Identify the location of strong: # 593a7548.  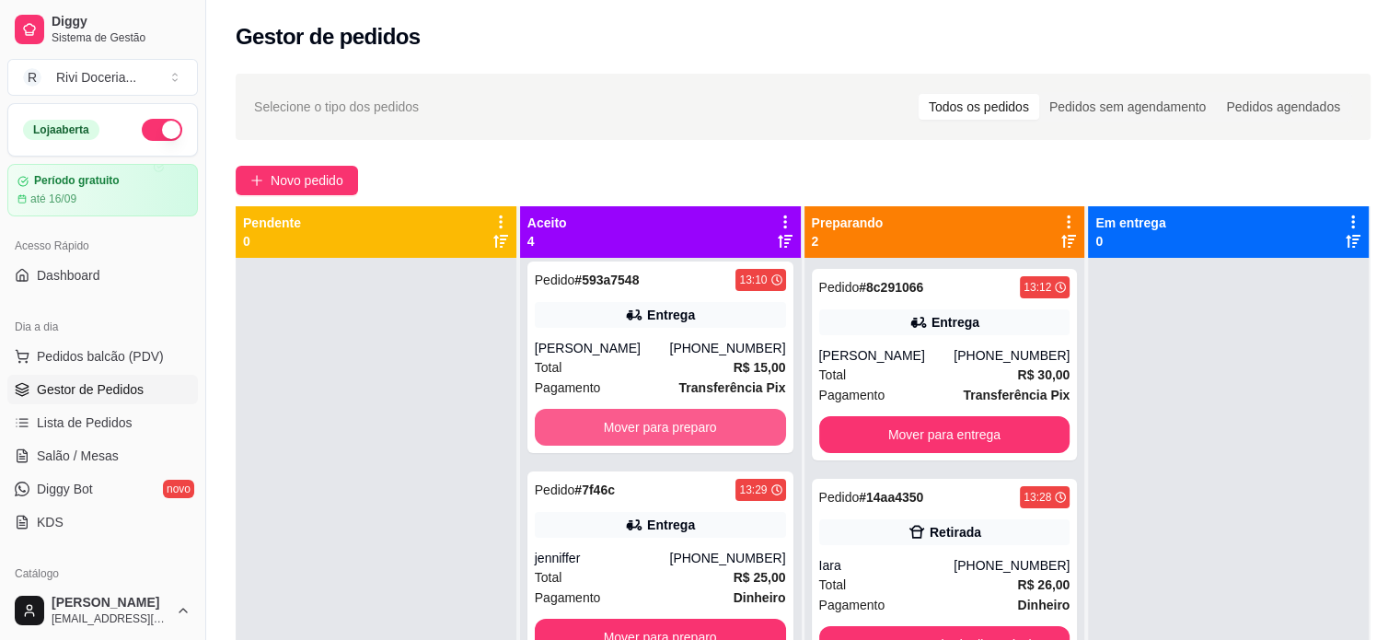
(607, 280).